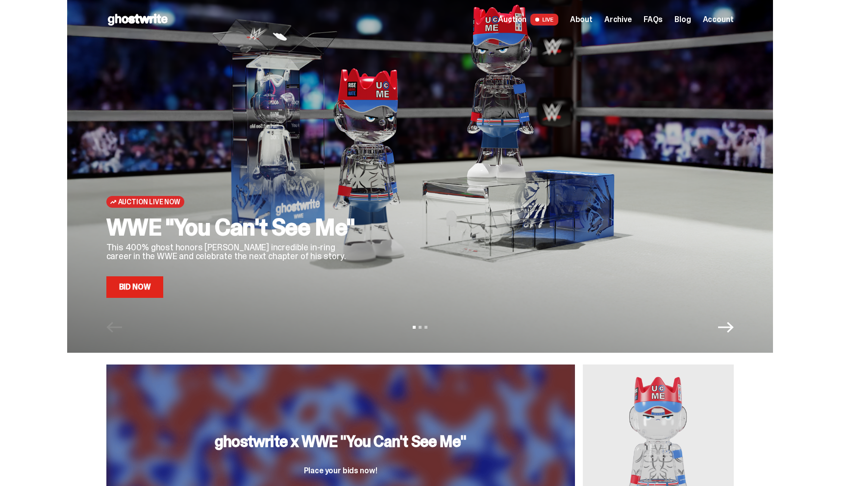 Image resolution: width=847 pixels, height=486 pixels. I want to click on button: View slide 3, so click(426, 328).